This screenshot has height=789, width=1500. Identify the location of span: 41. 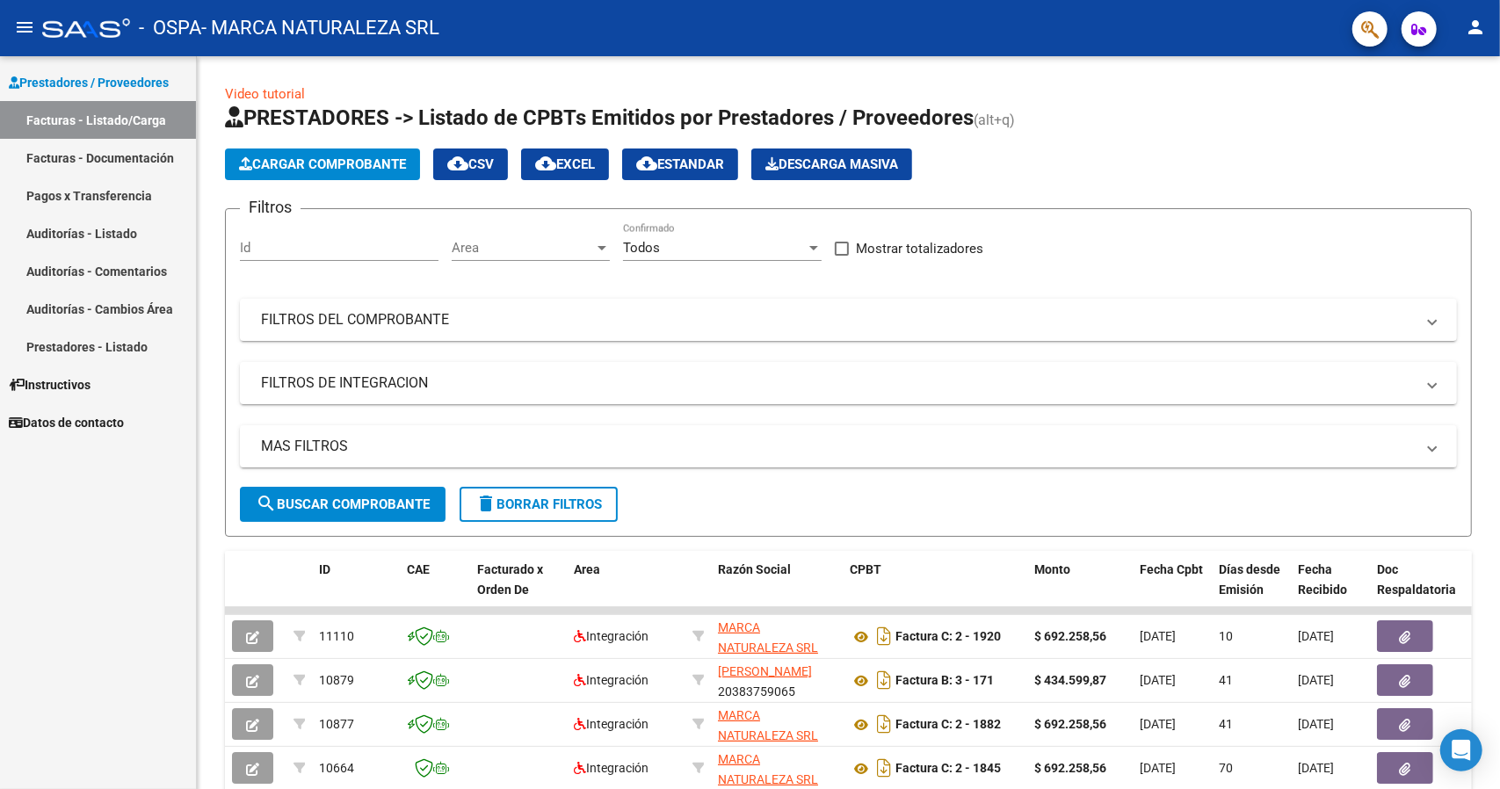
(1226, 724).